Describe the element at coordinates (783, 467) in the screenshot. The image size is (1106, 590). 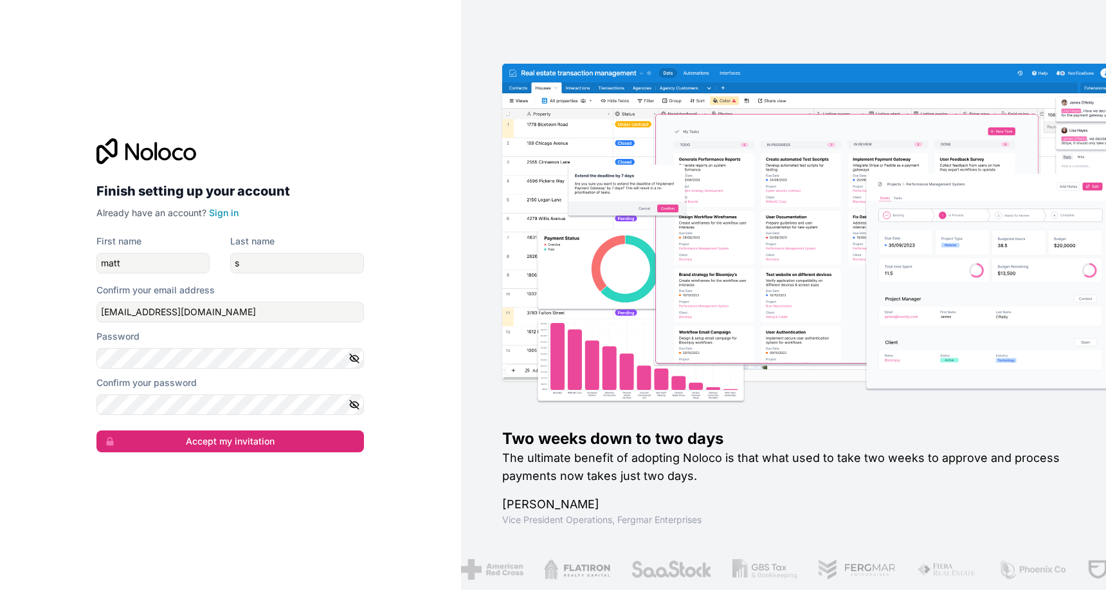
I see `h2: The ultimate benefit of adopting Noloco is that what used to take two weeks to approve and proces...` at that location.